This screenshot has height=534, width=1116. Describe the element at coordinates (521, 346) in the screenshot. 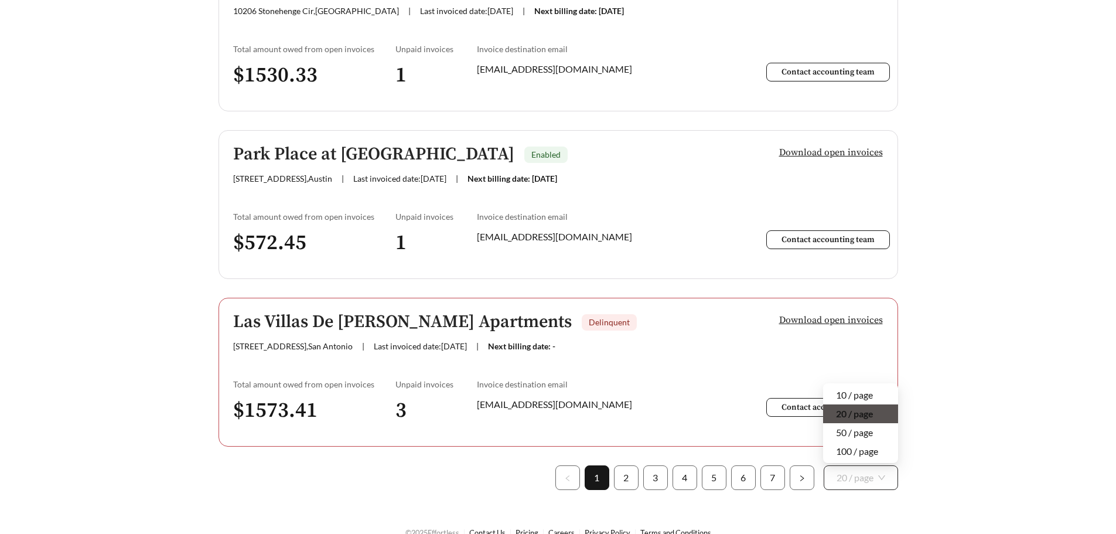

I see `span: Next billing date: -` at that location.